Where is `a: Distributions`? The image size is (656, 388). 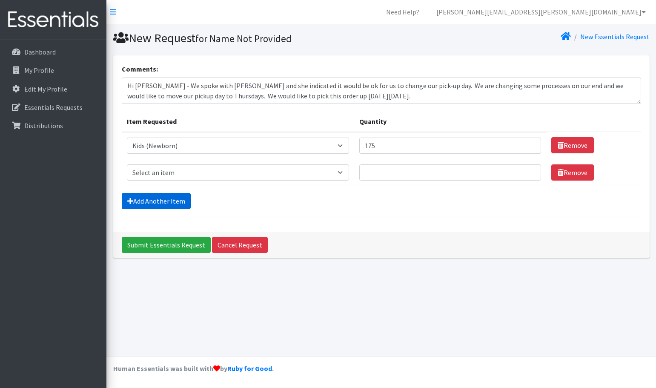
a: Distributions is located at coordinates (53, 126).